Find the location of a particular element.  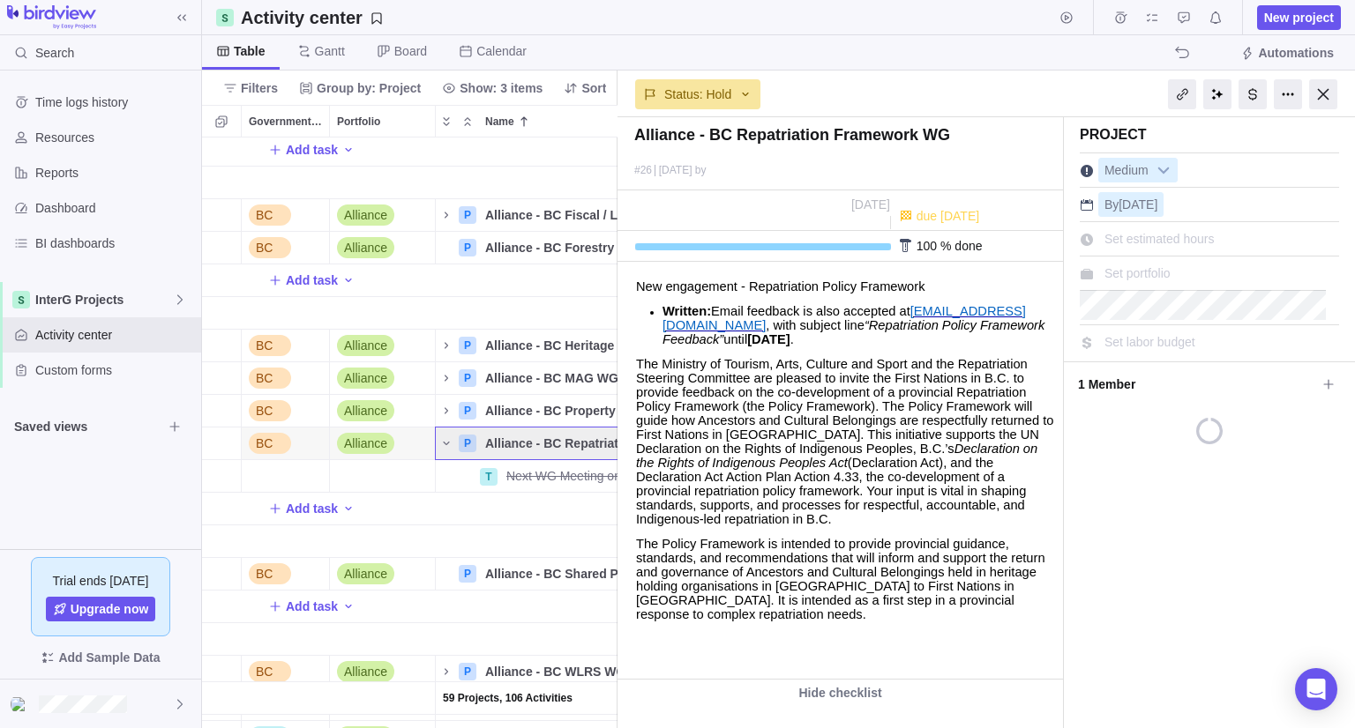

span: Calendar is located at coordinates (501, 51).